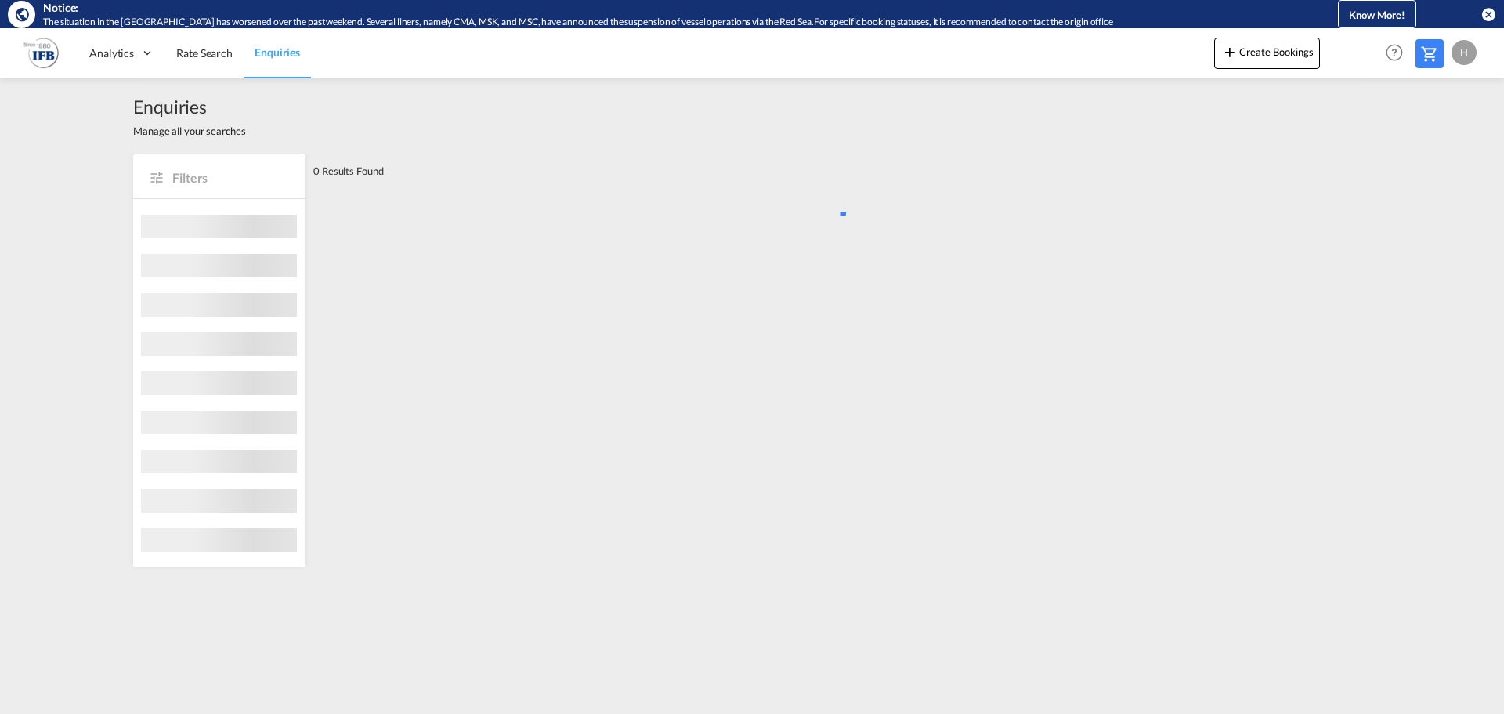 Image resolution: width=1504 pixels, height=714 pixels. I want to click on a: Rate Search, so click(204, 52).